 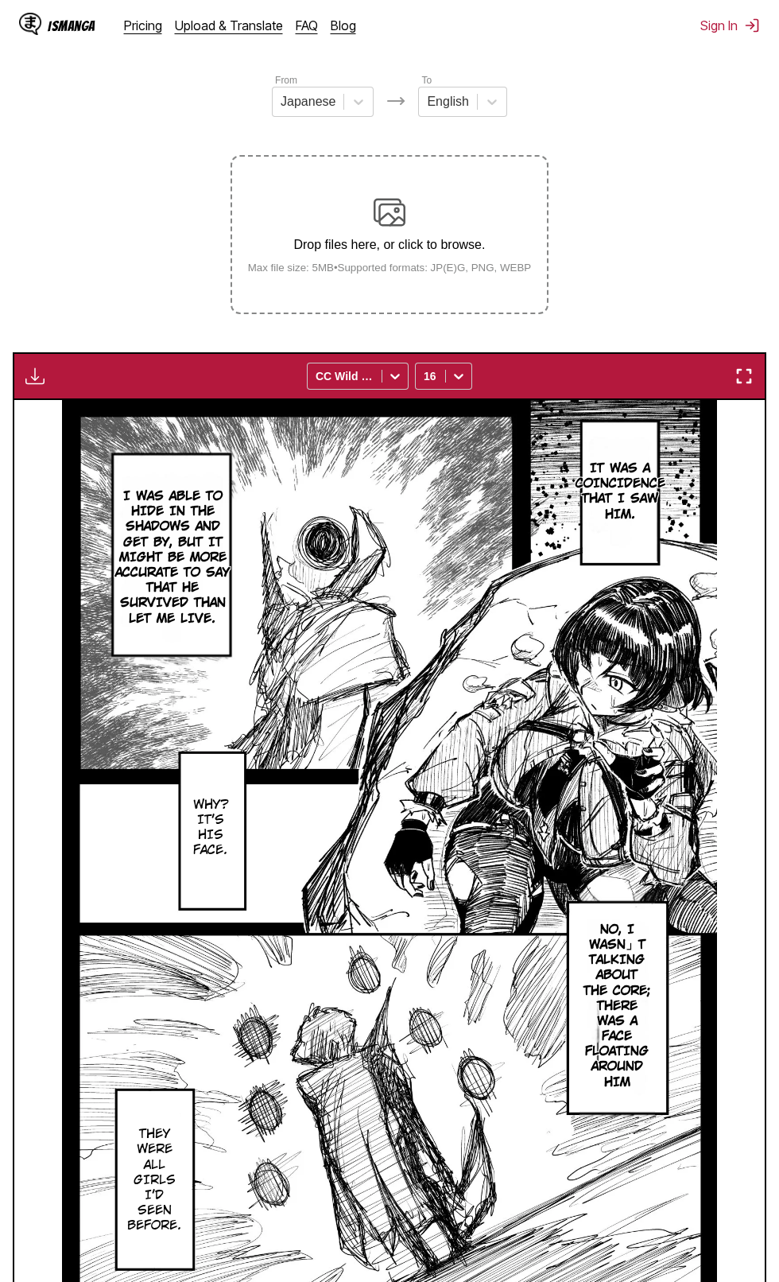 I want to click on small: Max file size: 5MB • Supported formats: JP(E)G, PNG, WEBP, so click(x=390, y=267).